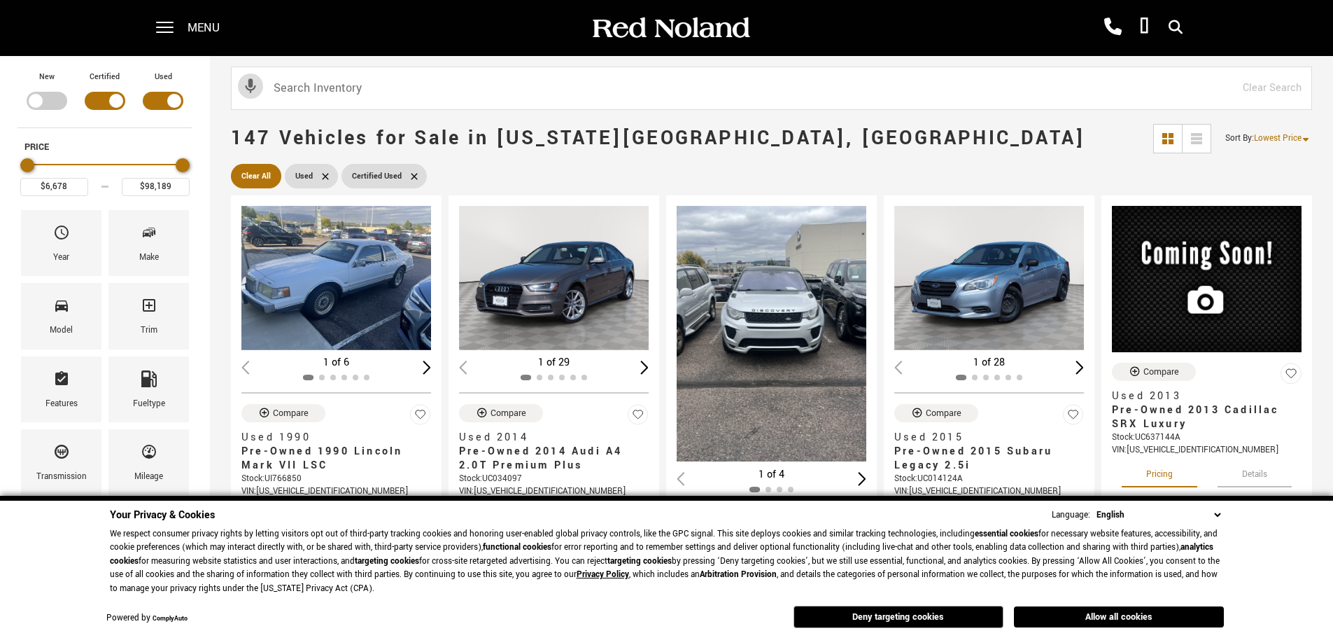 The image size is (1333, 638). I want to click on span: Pre-Owned 1990 Lincoln Mark VII LSC, so click(331, 458).